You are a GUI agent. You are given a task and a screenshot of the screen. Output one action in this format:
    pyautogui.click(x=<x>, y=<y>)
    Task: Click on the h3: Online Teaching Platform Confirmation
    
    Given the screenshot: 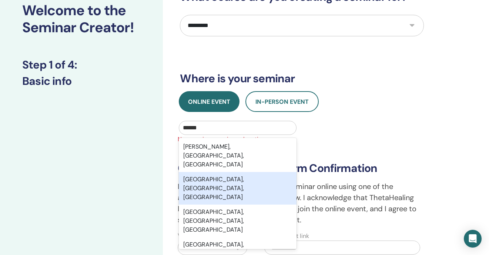 What is the action you would take?
    pyautogui.click(x=302, y=168)
    